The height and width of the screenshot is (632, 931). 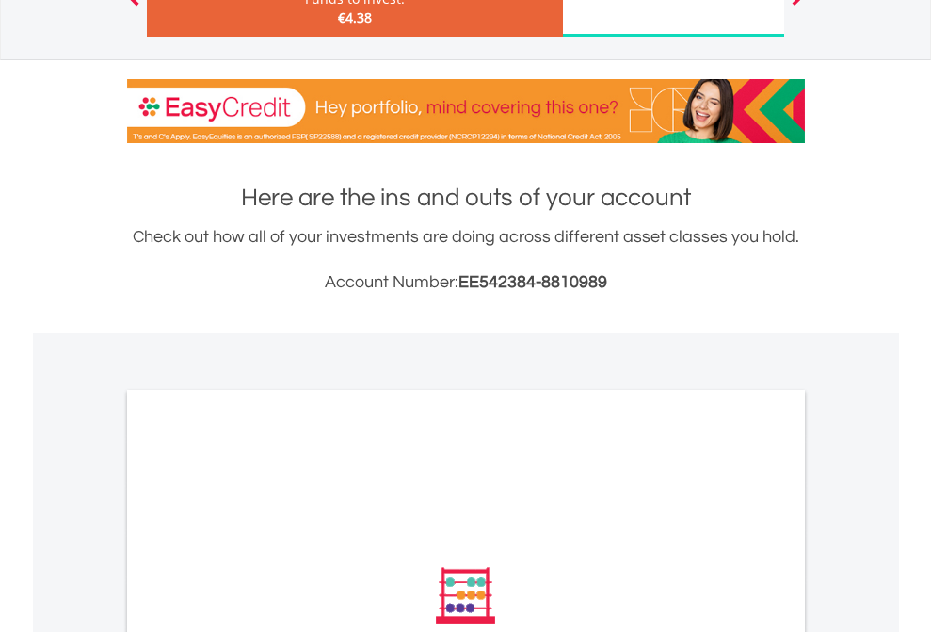 What do you see at coordinates (533, 281) in the screenshot?
I see `span: EE542384-8810989` at bounding box center [533, 281].